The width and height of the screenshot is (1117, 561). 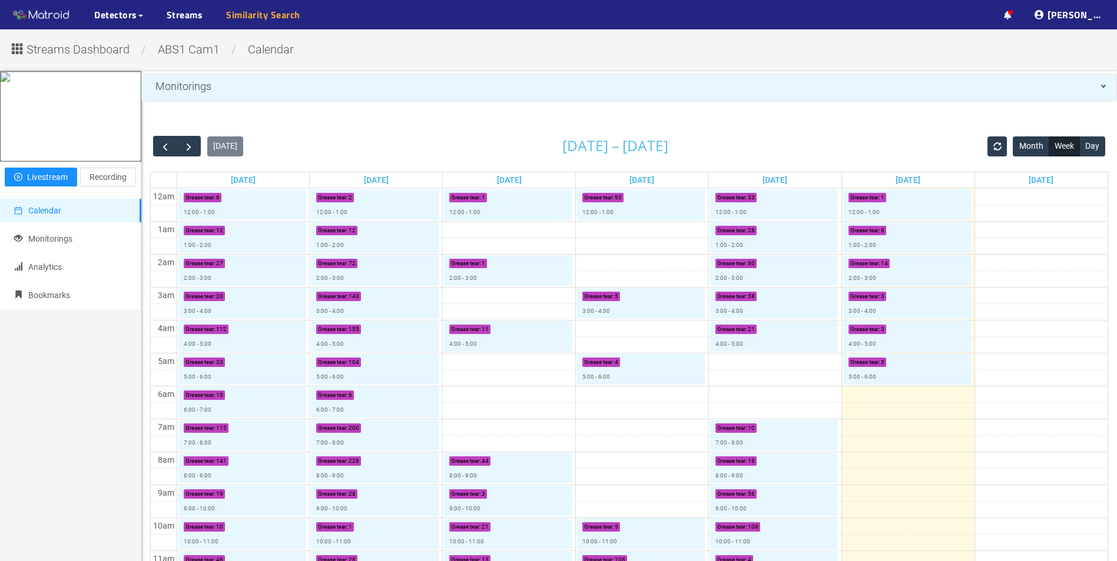 I want to click on p: 93, so click(x=618, y=198).